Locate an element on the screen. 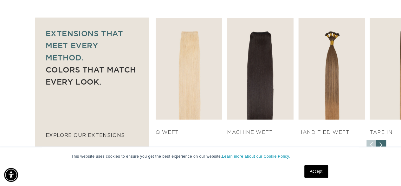 The image size is (401, 186). p: Colors that match every look. is located at coordinates (92, 76).